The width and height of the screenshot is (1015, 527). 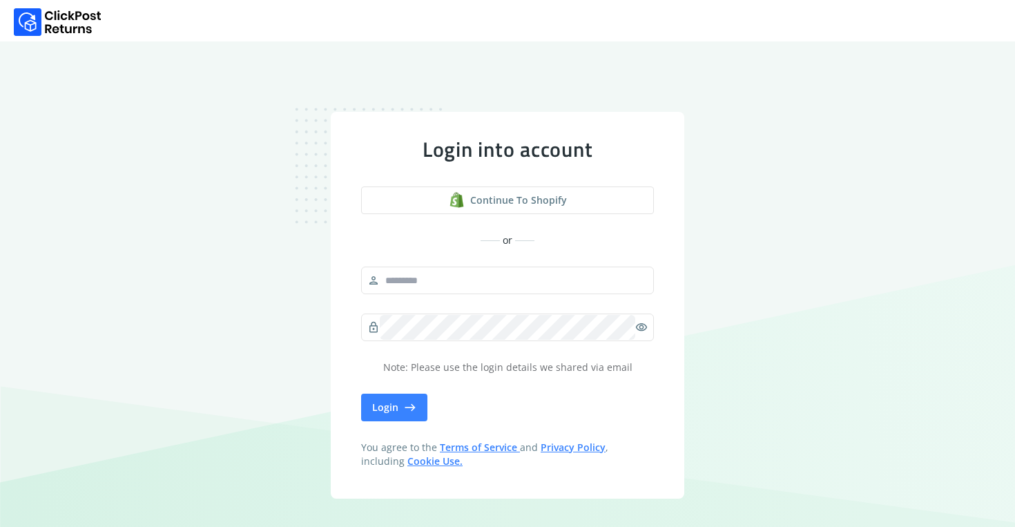 What do you see at coordinates (641, 327) in the screenshot?
I see `span: visibility` at bounding box center [641, 327].